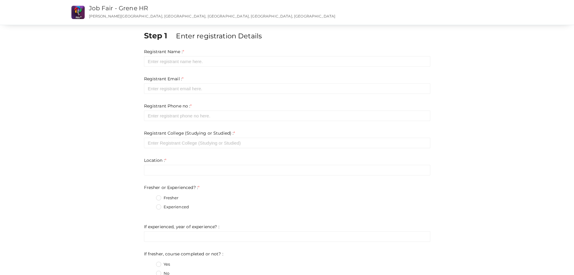 This screenshot has height=275, width=574. Describe the element at coordinates (190, 133) in the screenshot. I see `label: Registrant College (Studying or Studied) :` at that location.